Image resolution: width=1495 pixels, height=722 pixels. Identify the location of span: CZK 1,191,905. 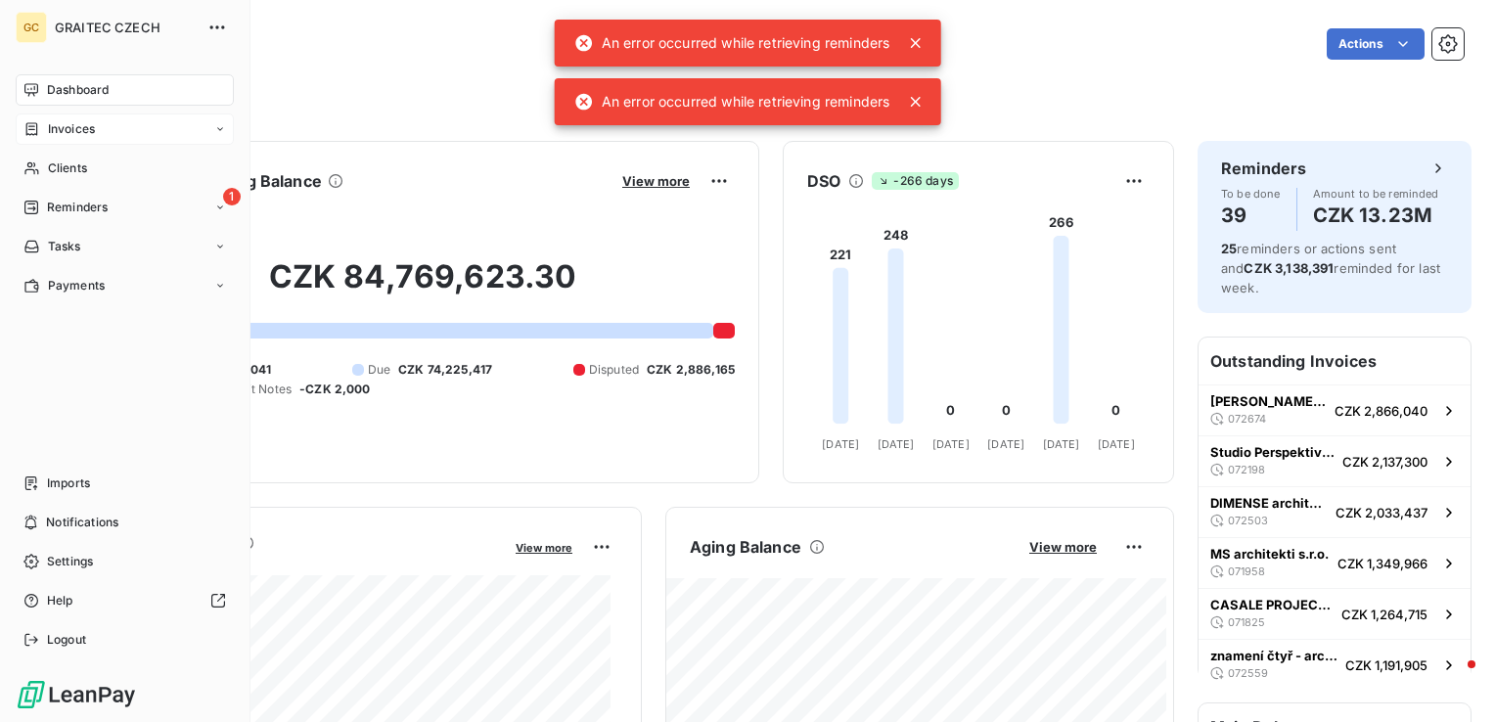
(1387, 665).